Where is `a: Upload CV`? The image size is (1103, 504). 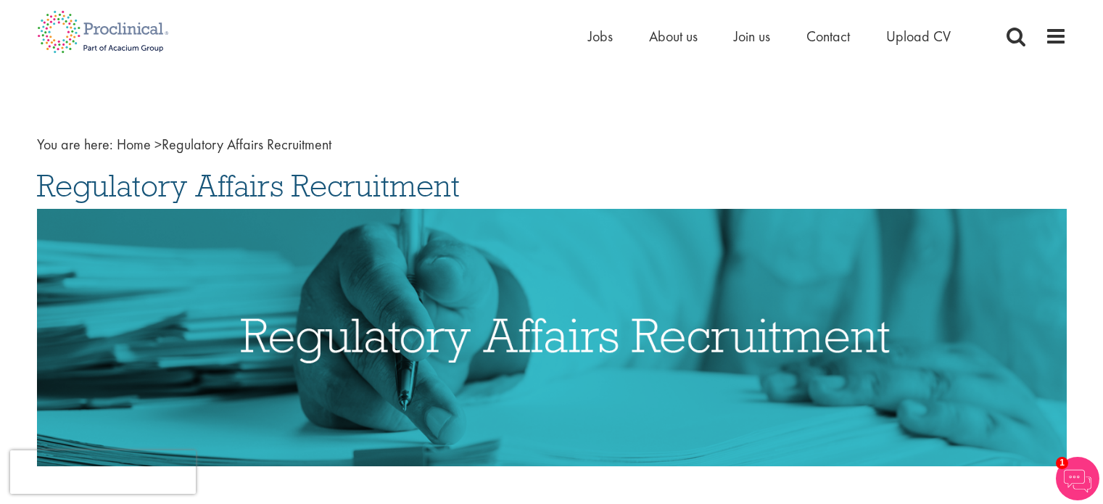
a: Upload CV is located at coordinates (918, 36).